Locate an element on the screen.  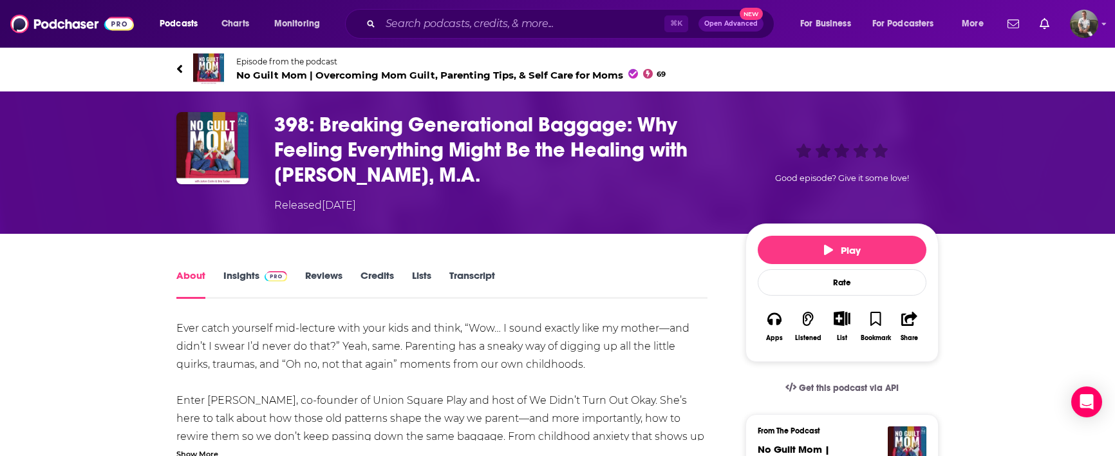
span: New is located at coordinates (751, 14).